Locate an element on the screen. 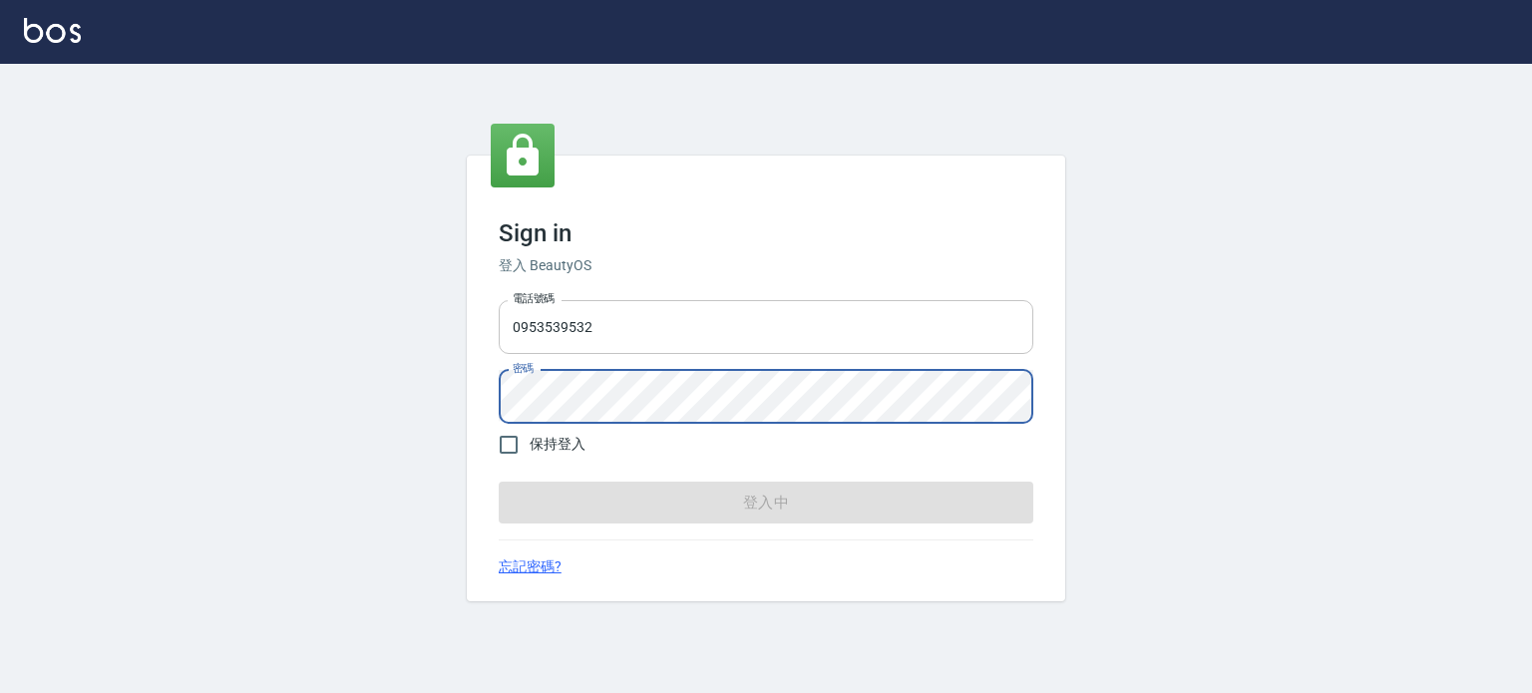 This screenshot has width=1532, height=693. span: 保持登入 is located at coordinates (557, 444).